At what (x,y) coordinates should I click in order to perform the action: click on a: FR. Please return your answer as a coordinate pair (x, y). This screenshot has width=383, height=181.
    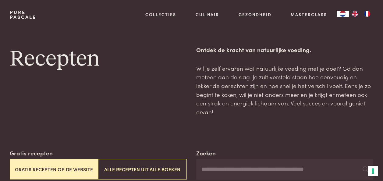
    Looking at the image, I should click on (367, 14).